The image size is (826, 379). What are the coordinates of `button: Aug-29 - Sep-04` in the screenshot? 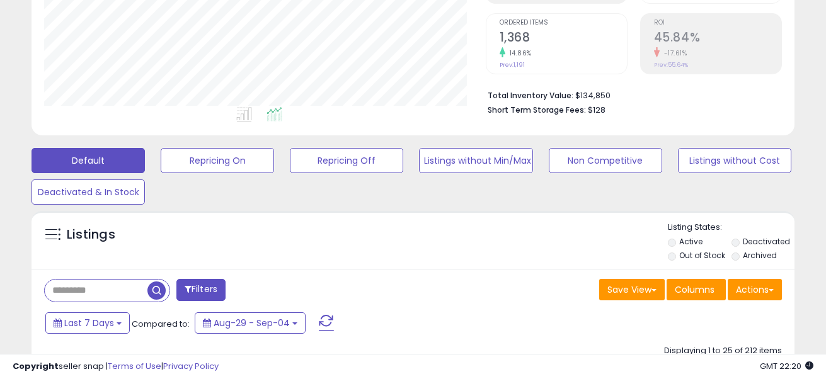 It's located at (250, 323).